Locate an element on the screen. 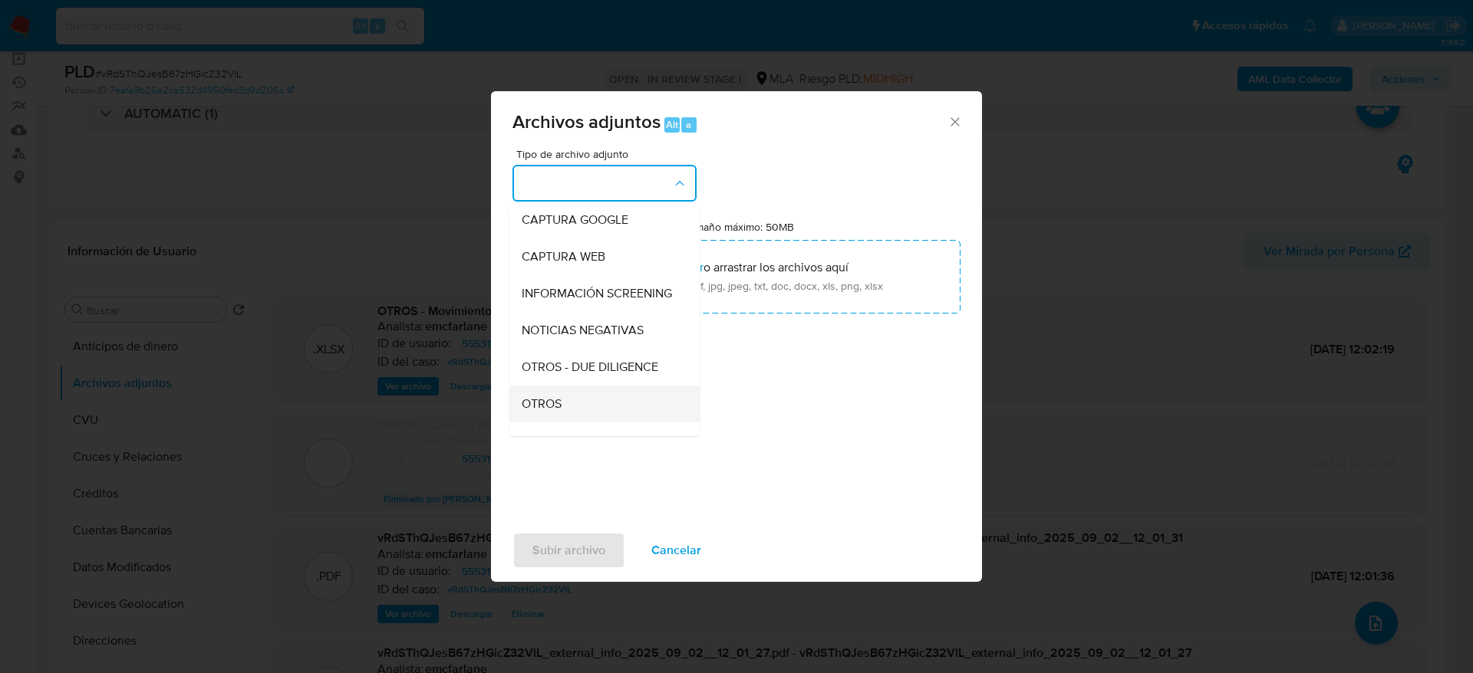  span: INFORMACIÓN SCREENING is located at coordinates (597, 294).